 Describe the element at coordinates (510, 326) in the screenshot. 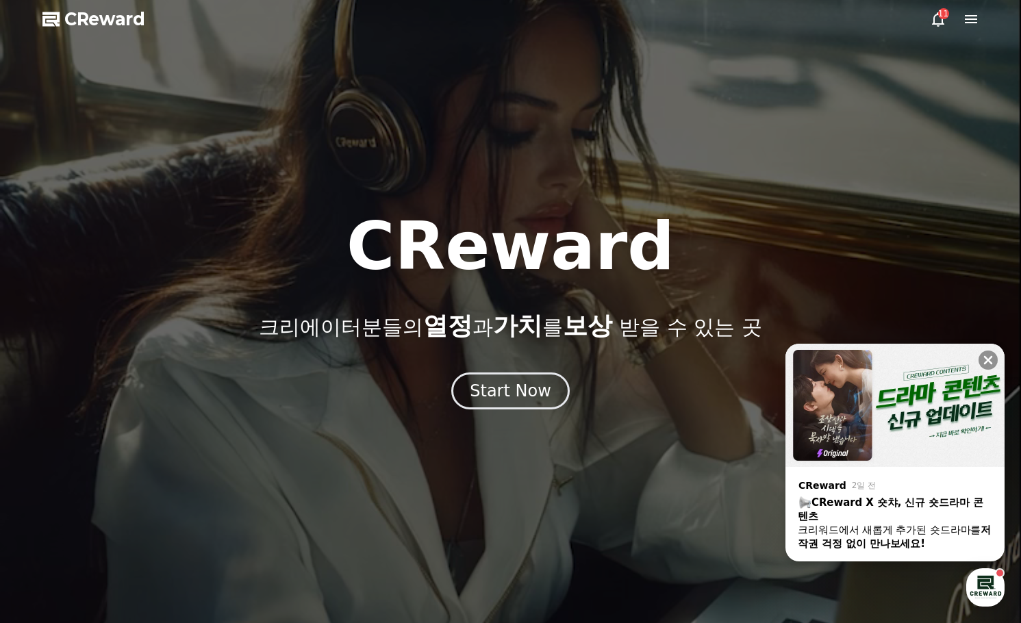

I see `p: 크리에이터분들의 과 를 받을 수 있는 곳` at that location.